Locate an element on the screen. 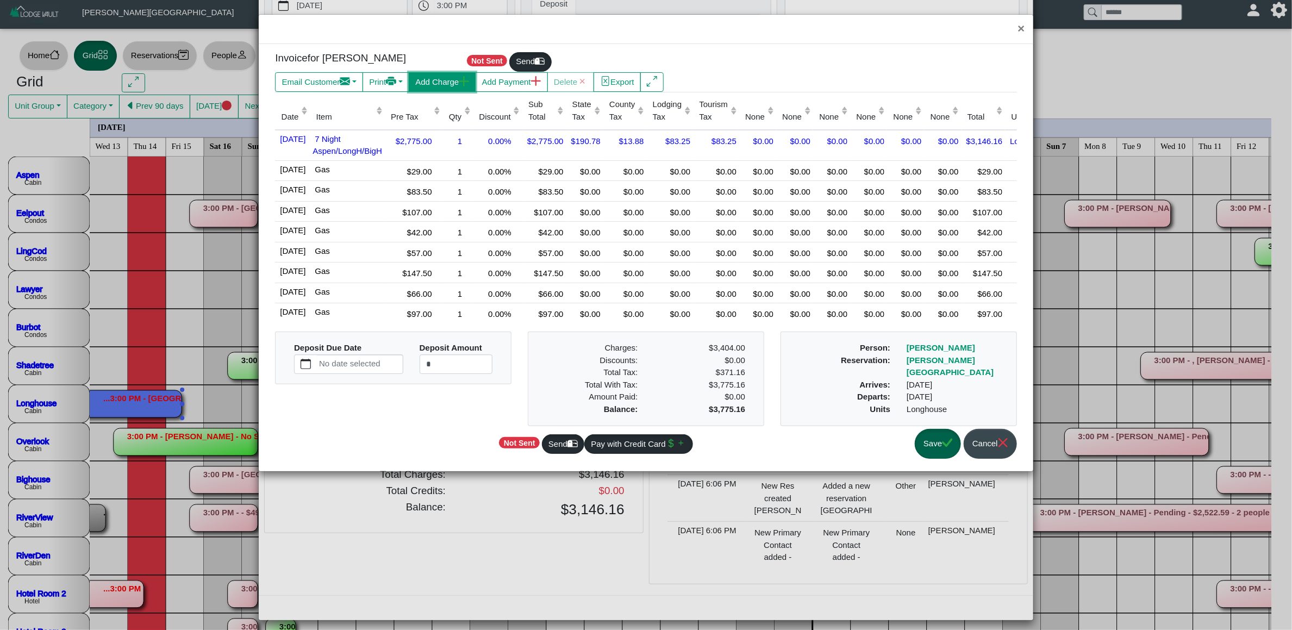 The width and height of the screenshot is (1292, 630). div: Amount Paid: is located at coordinates (593, 397).